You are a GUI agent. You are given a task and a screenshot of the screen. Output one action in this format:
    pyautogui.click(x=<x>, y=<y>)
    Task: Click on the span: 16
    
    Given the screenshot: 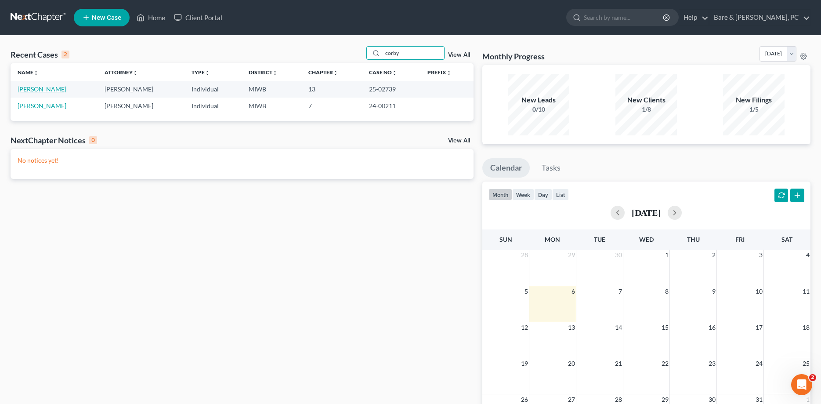 What is the action you would take?
    pyautogui.click(x=712, y=327)
    